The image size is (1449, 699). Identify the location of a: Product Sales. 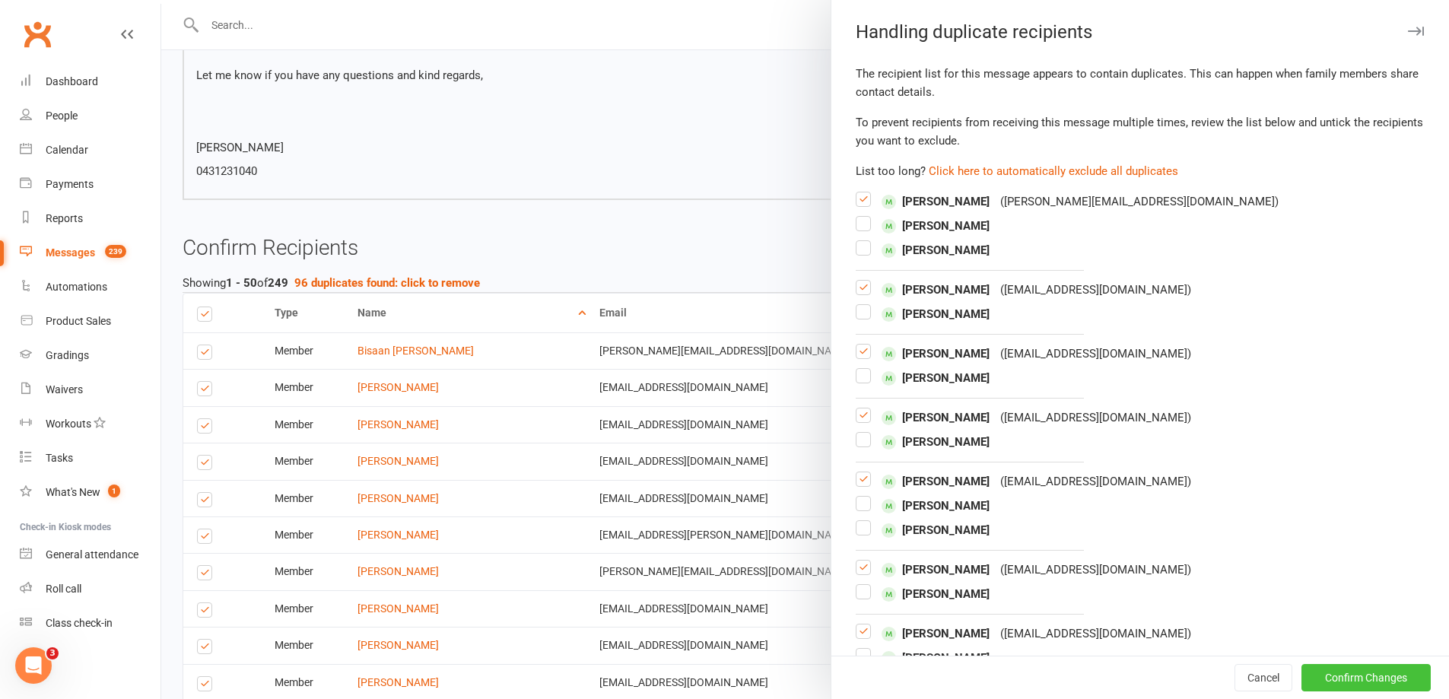
(90, 321).